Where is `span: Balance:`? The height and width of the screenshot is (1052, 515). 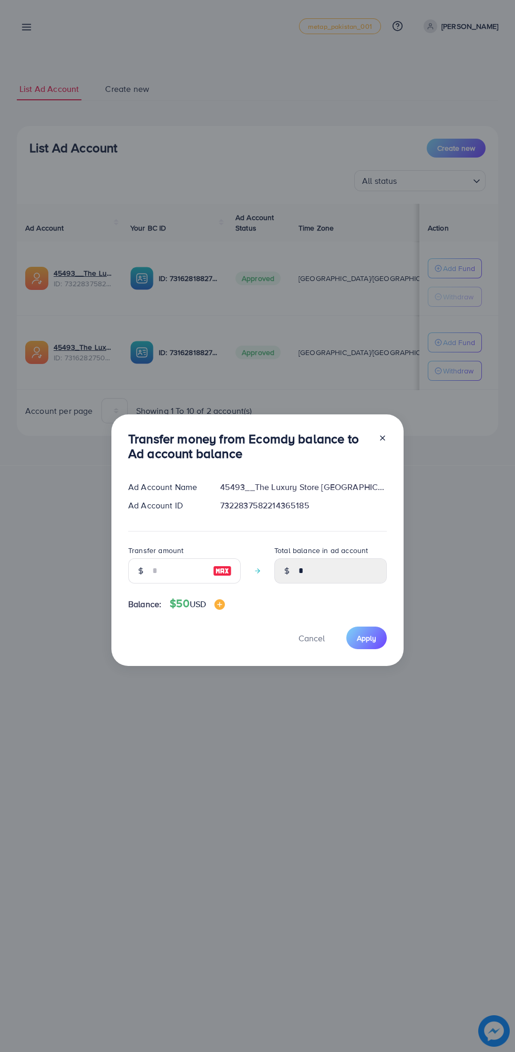
span: Balance: is located at coordinates (144, 604).